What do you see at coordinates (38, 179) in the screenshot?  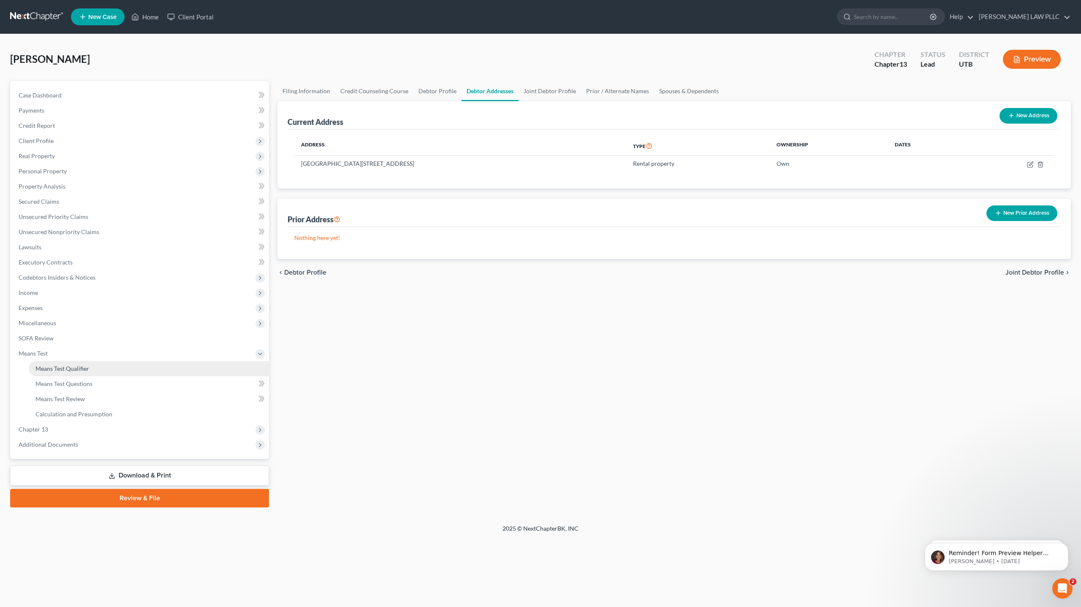 I see `a: Learn More Here` at bounding box center [38, 179].